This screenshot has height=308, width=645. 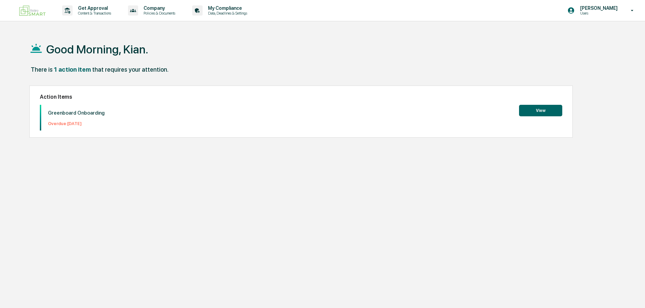 What do you see at coordinates (32, 10) in the screenshot?
I see `img: logo` at bounding box center [32, 10].